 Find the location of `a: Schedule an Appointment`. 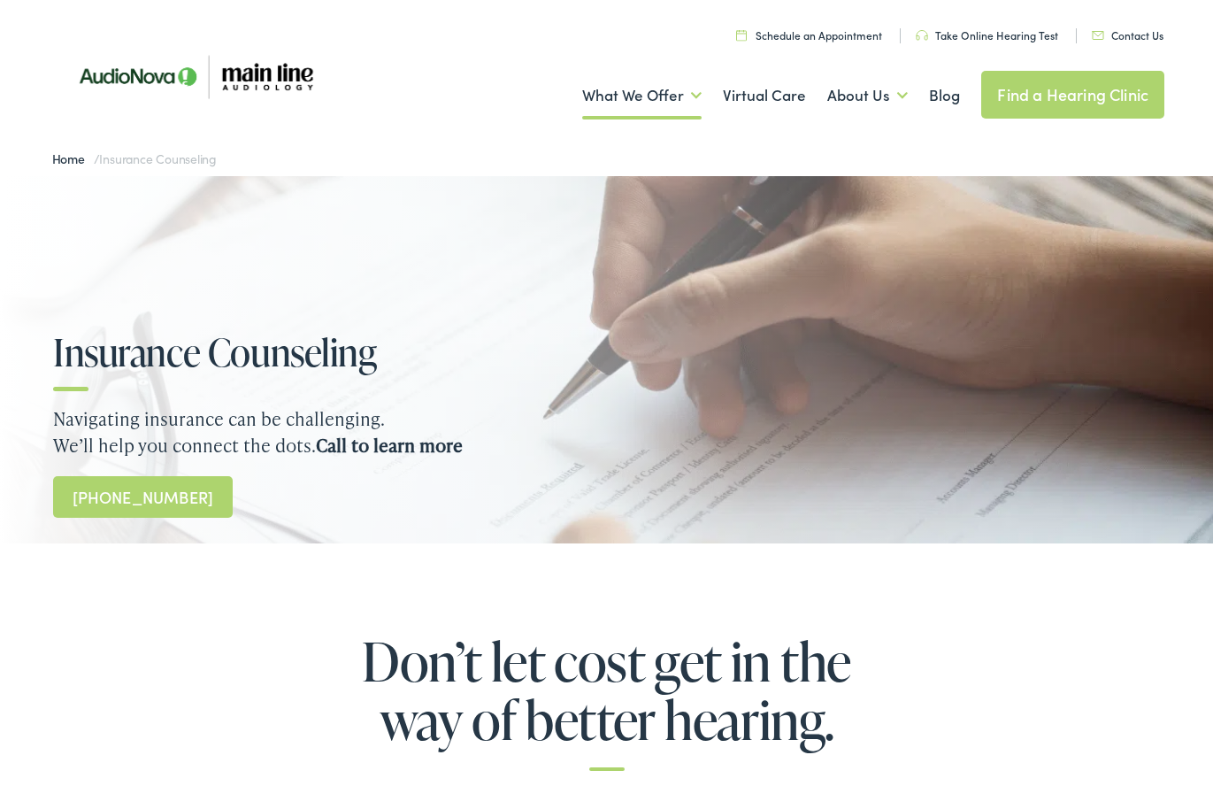

a: Schedule an Appointment is located at coordinates (809, 35).